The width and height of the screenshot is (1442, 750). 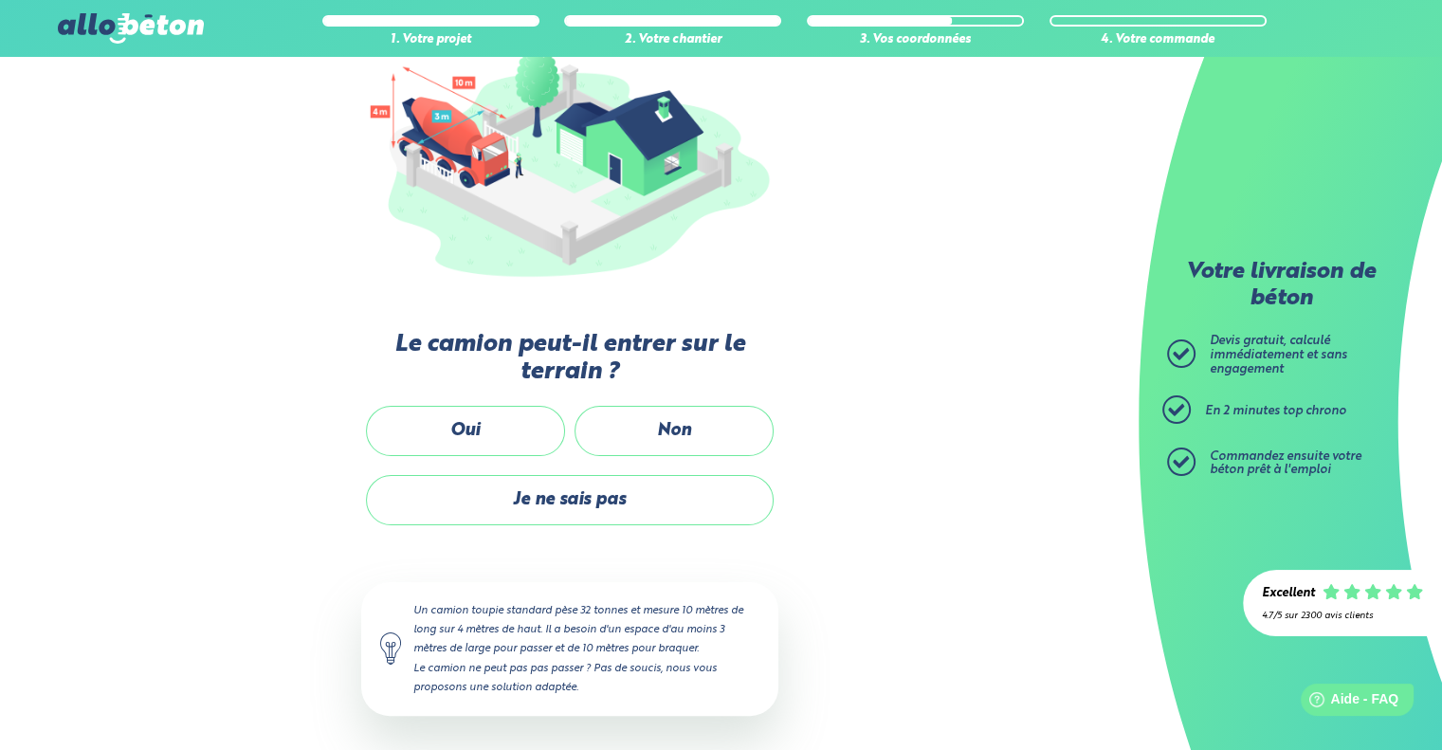 I want to click on label: Le camion peut-il entrer sur le terrain ?, so click(x=570, y=358).